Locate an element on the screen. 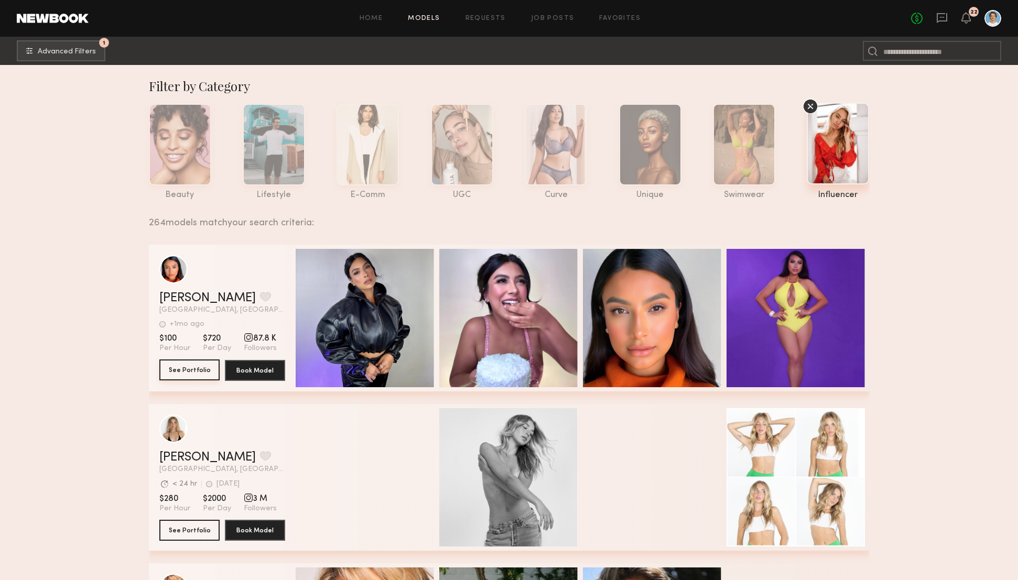  div: swimwear is located at coordinates (744, 195).